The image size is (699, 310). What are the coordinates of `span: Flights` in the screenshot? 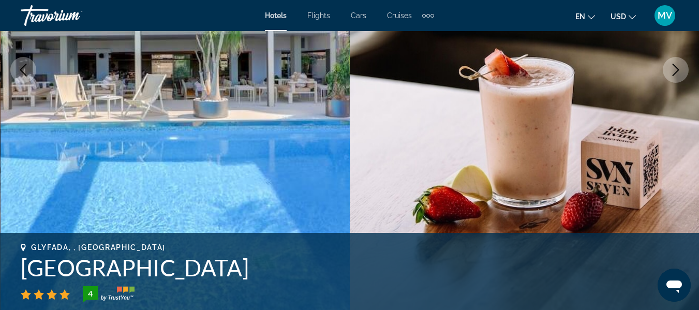 It's located at (319, 16).